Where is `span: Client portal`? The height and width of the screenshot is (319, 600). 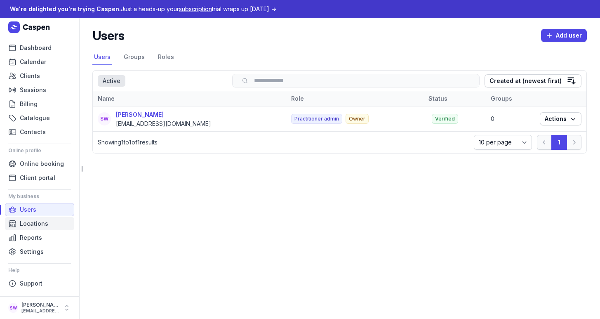 span: Client portal is located at coordinates (38, 178).